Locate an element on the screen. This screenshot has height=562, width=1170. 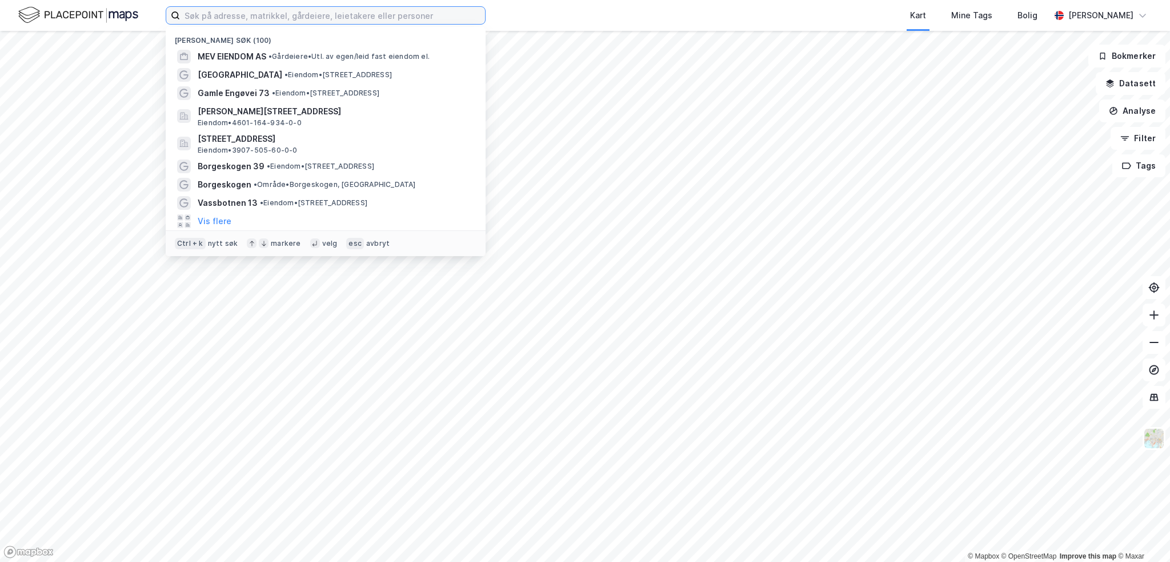
div: Bolig is located at coordinates (1027, 15).